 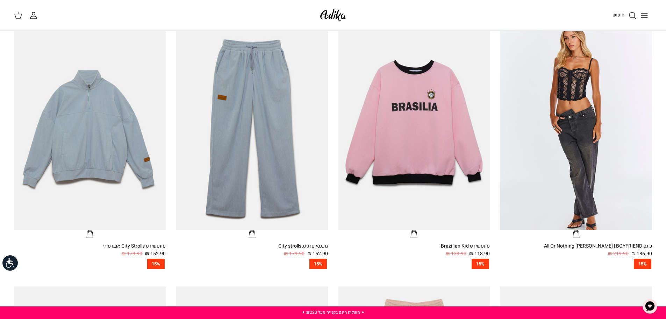 What do you see at coordinates (650, 306) in the screenshot?
I see `button: צ'אט` at bounding box center [650, 306].